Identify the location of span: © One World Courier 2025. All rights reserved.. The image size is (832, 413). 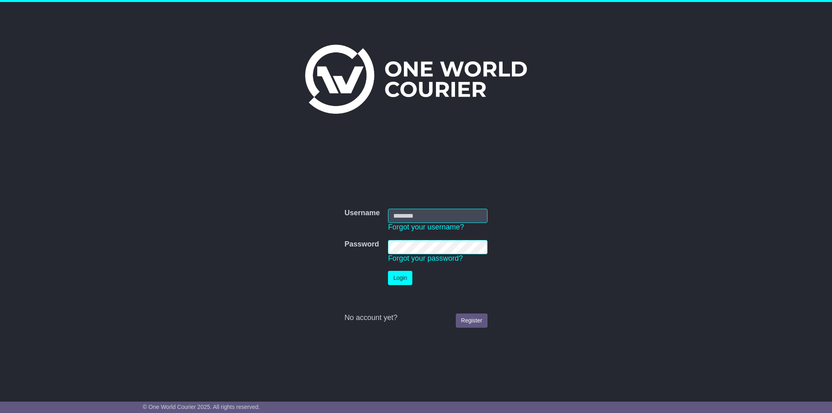
(201, 407).